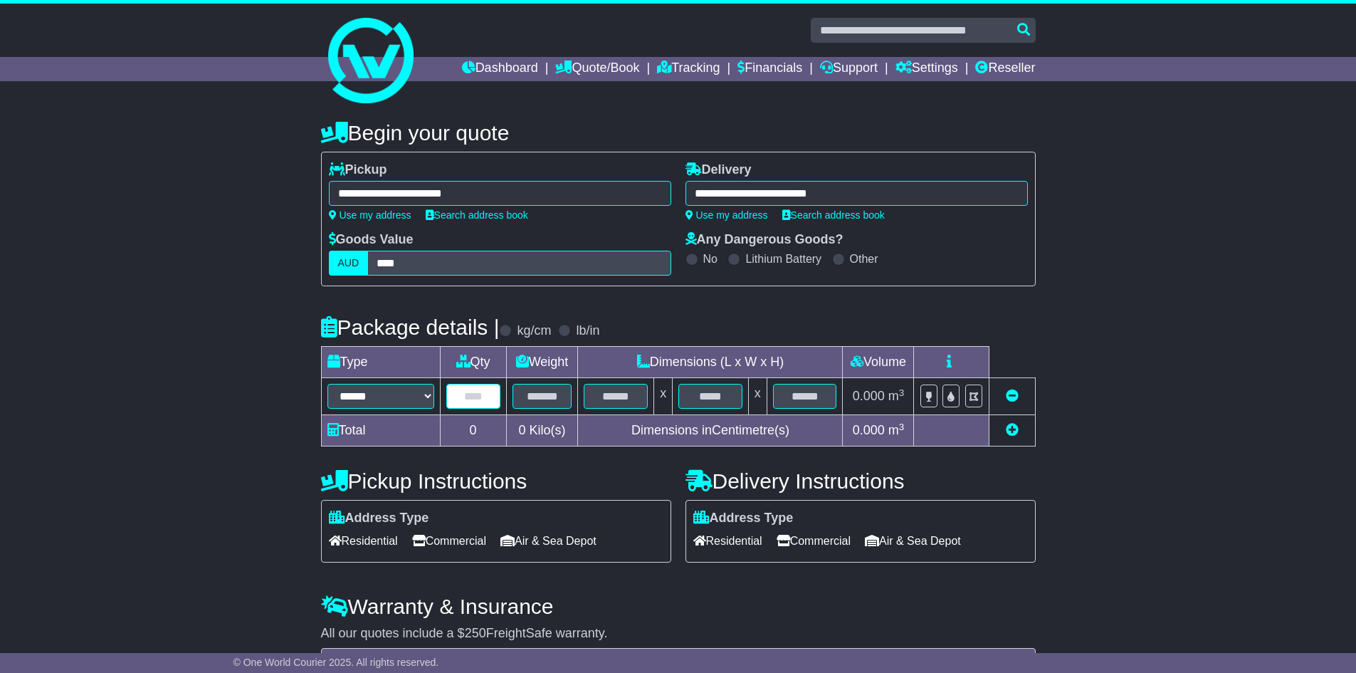 This screenshot has height=673, width=1356. What do you see at coordinates (542, 362) in the screenshot?
I see `td: Weight` at bounding box center [542, 362].